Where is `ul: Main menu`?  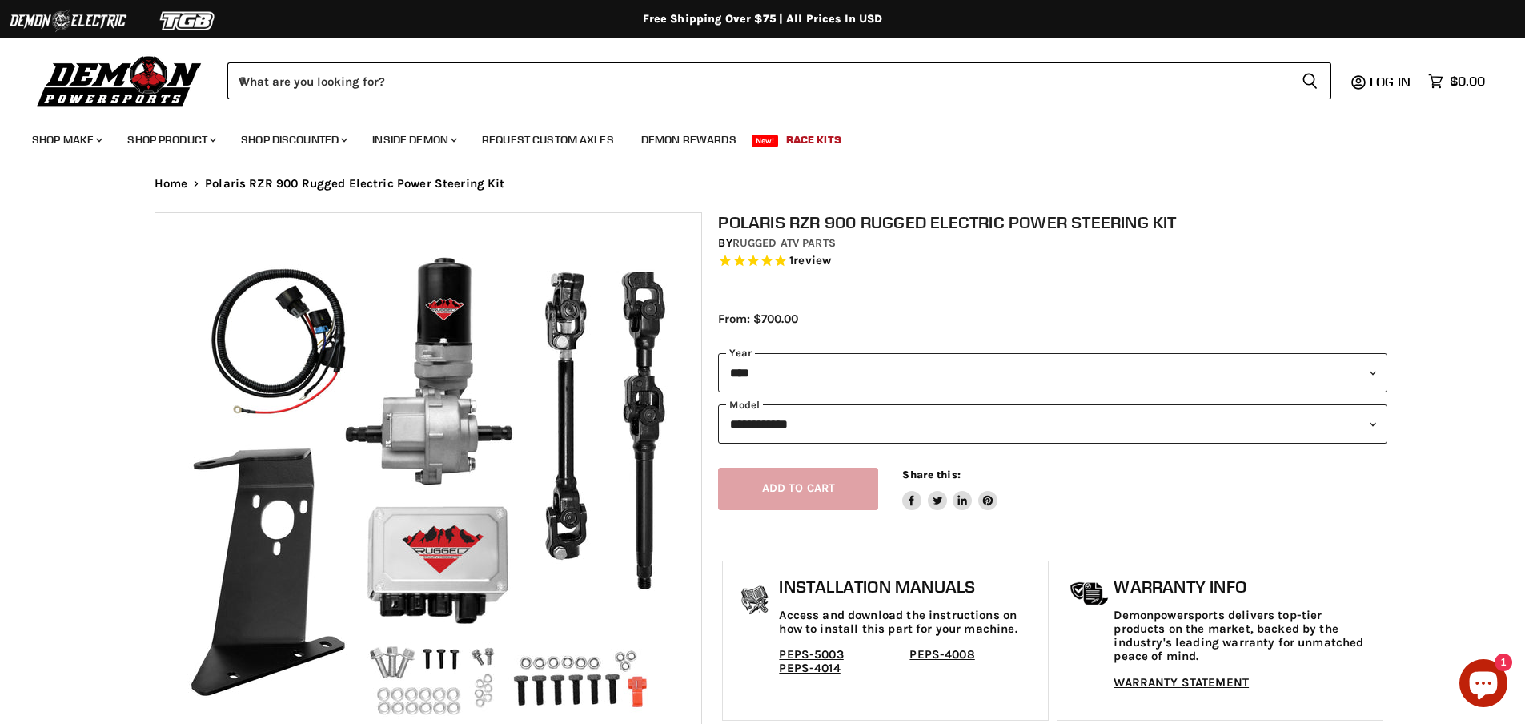
ul: Main menu is located at coordinates (750, 136).